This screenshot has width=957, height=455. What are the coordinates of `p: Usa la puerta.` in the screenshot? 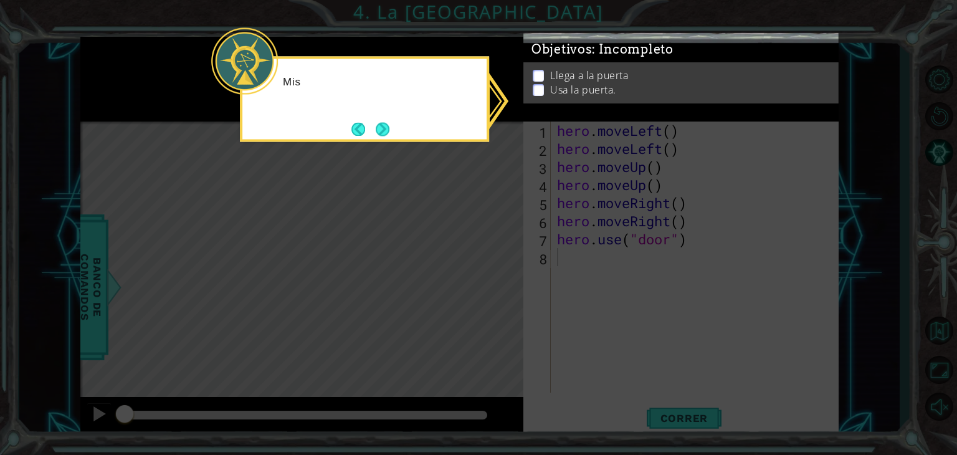 It's located at (583, 90).